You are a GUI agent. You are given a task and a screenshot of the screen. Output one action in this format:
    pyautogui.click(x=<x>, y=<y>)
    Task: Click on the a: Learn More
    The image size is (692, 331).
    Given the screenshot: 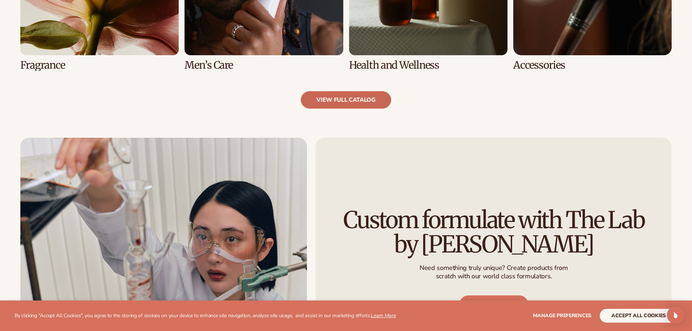 What is the action you would take?
    pyautogui.click(x=383, y=315)
    